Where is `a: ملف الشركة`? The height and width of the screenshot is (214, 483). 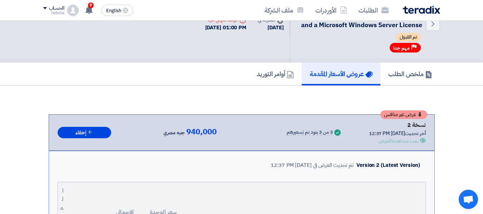
a: ملف الشركة is located at coordinates (284, 10).